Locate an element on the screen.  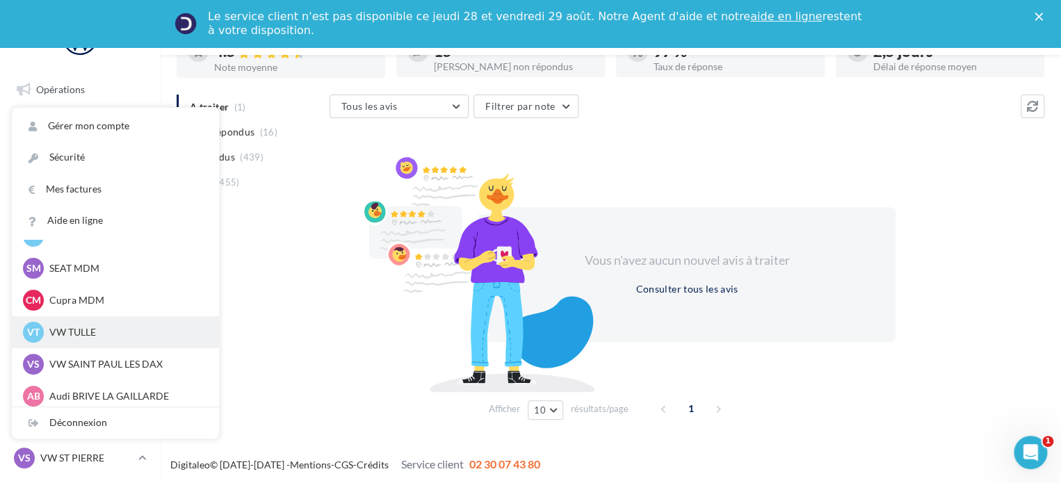
a: Contacts is located at coordinates (80, 229).